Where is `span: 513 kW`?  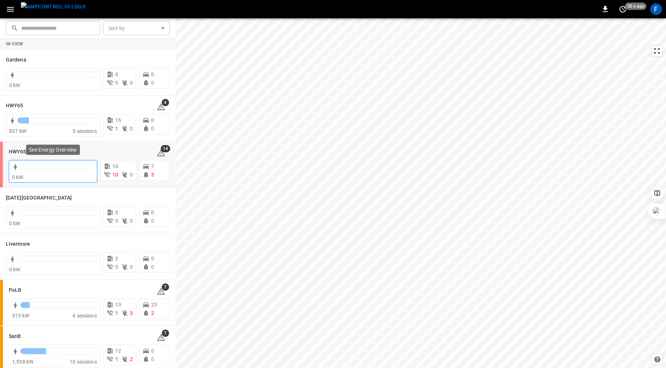
span: 513 kW is located at coordinates (20, 315).